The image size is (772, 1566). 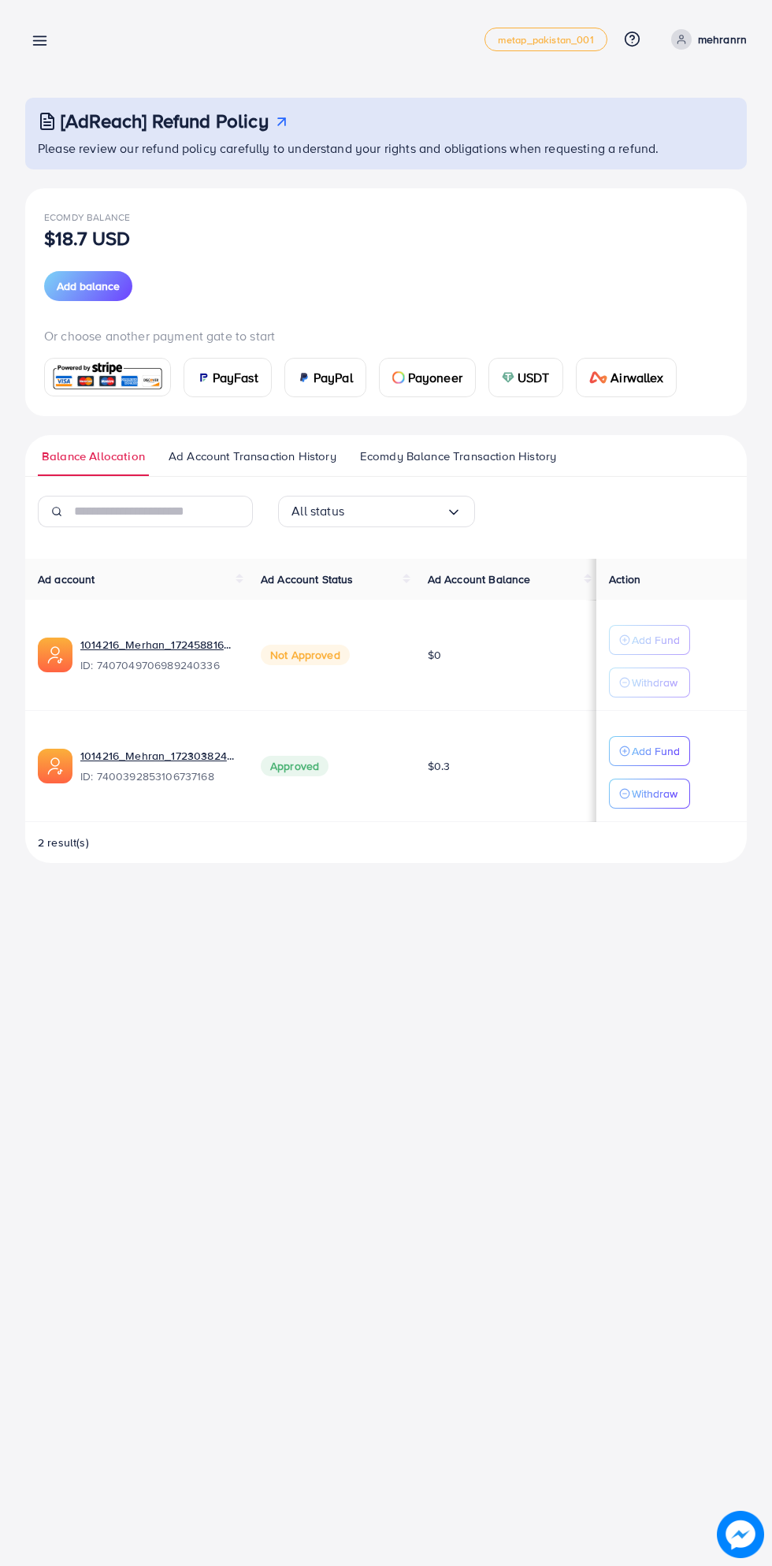 What do you see at coordinates (158, 756) in the screenshot?
I see `a: 1014216_Mehran_1723038241071` at bounding box center [158, 756].